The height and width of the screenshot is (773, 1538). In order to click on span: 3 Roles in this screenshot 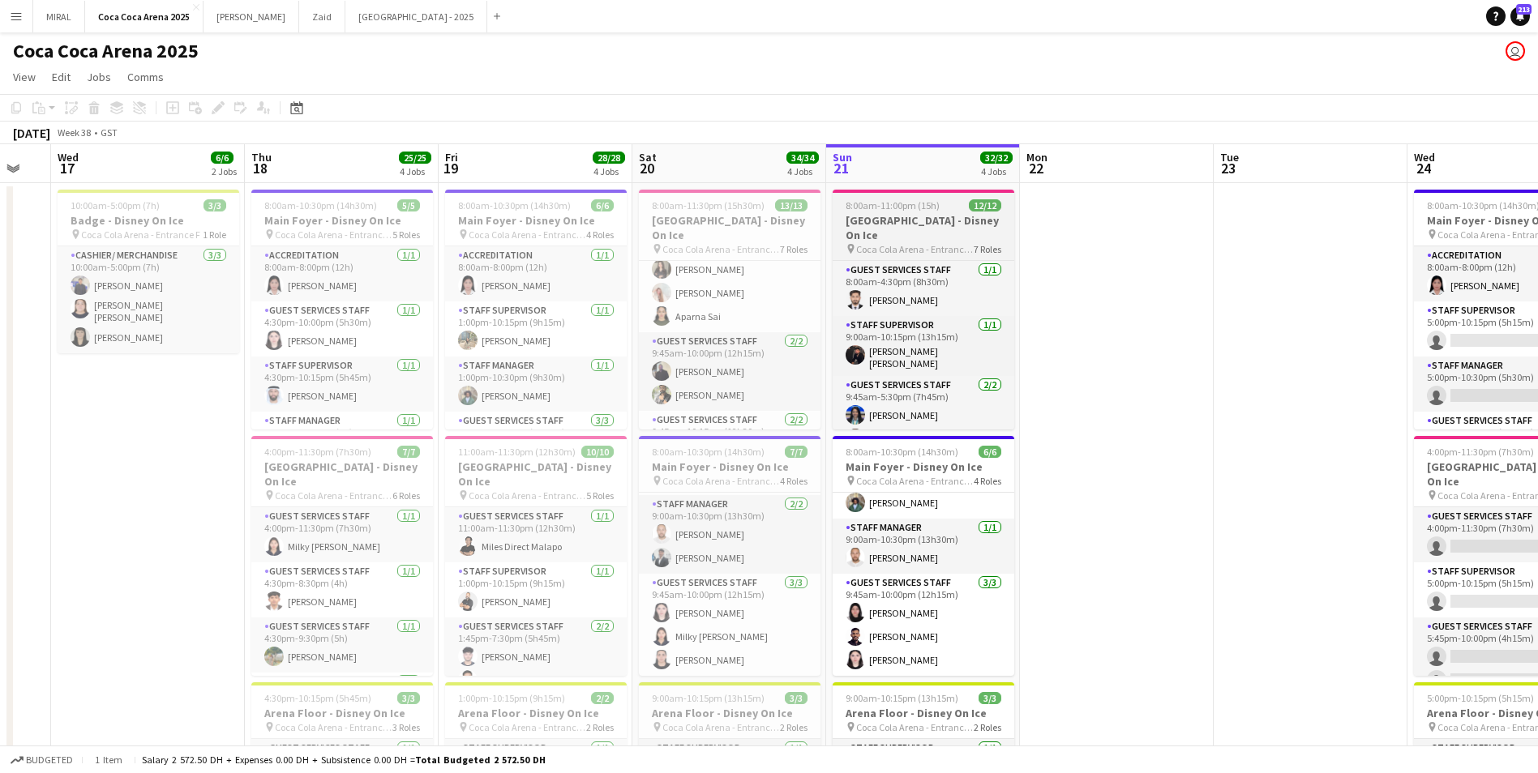, I will do `click(406, 727)`.